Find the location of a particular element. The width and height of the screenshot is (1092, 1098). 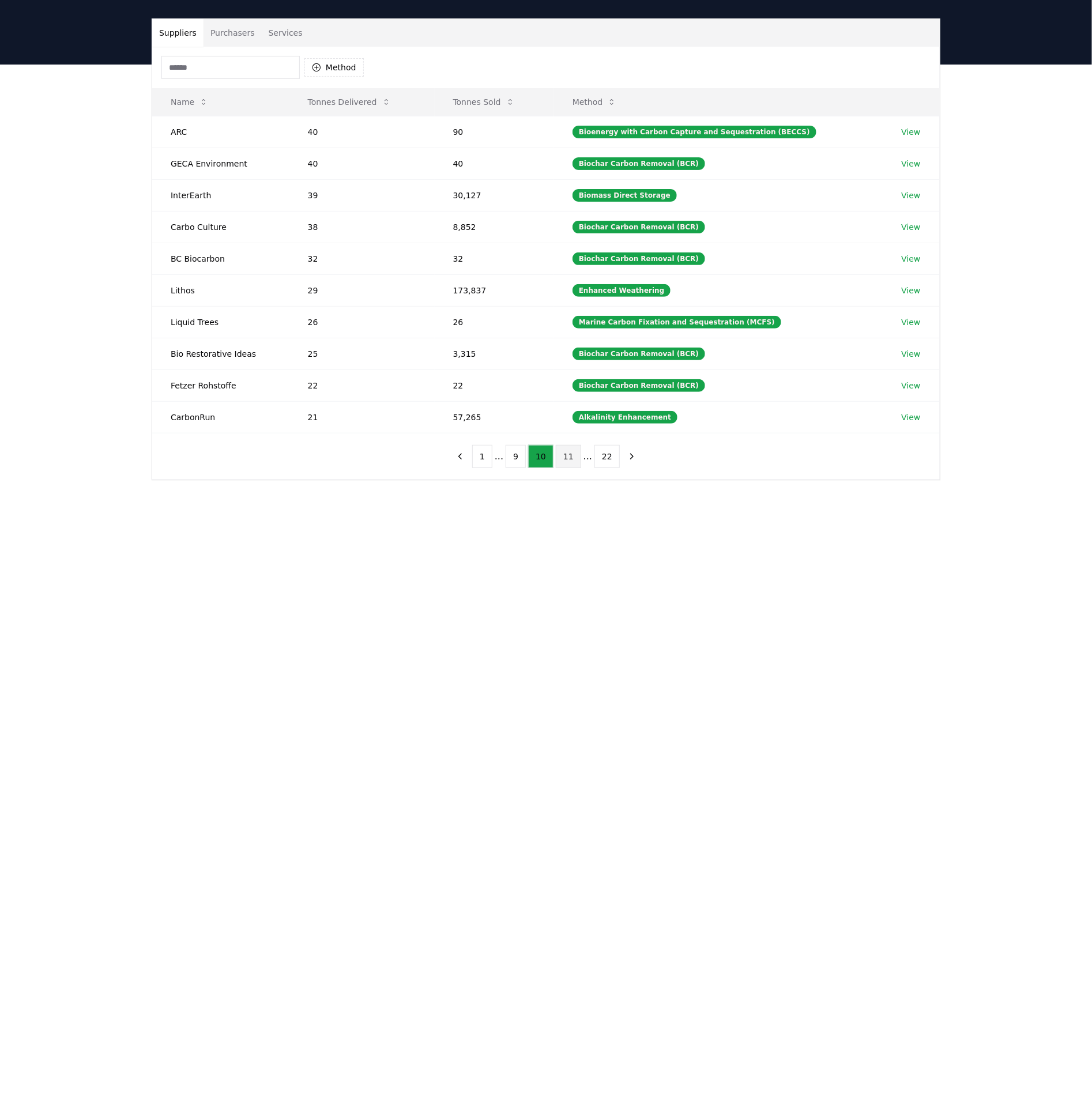

td: BC Biocarbon is located at coordinates (221, 259).